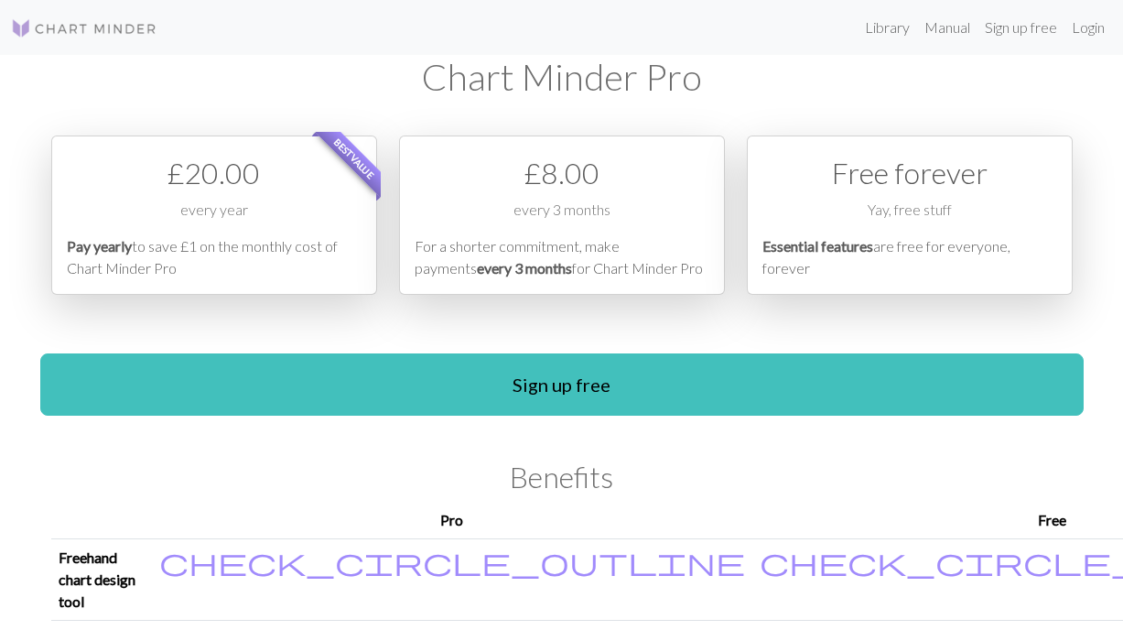 This screenshot has height=630, width=1123. I want to click on div: Free option, so click(910, 215).